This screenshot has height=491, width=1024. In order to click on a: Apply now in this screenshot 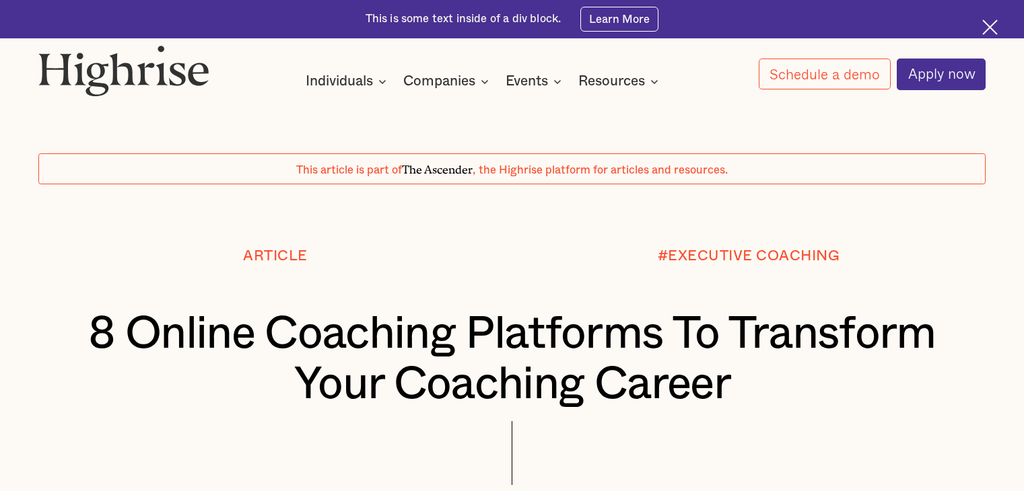, I will do `click(941, 74)`.